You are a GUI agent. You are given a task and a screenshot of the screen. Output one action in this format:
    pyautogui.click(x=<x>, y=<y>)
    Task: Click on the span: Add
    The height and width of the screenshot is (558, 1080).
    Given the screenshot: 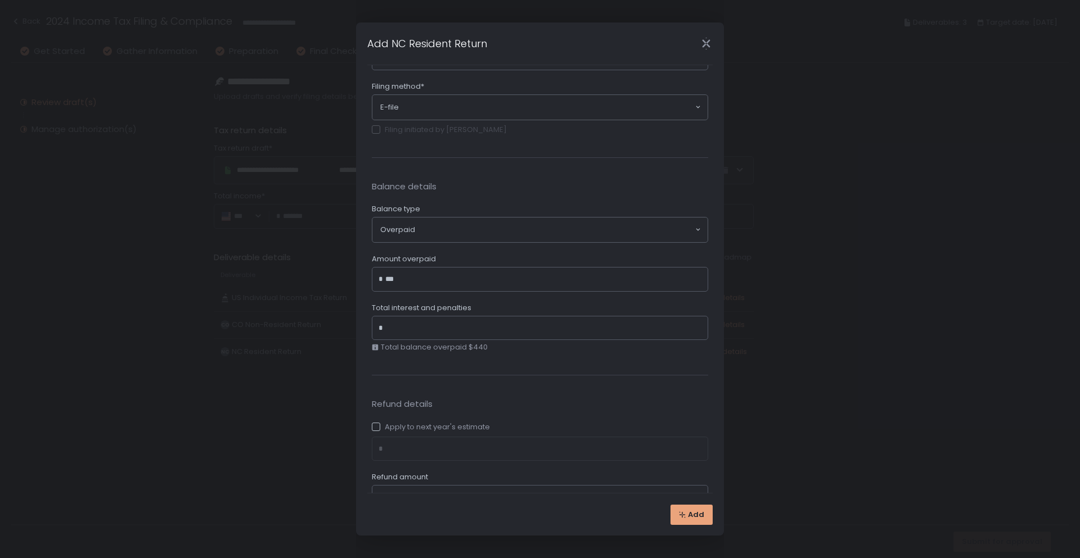 What is the action you would take?
    pyautogui.click(x=696, y=515)
    